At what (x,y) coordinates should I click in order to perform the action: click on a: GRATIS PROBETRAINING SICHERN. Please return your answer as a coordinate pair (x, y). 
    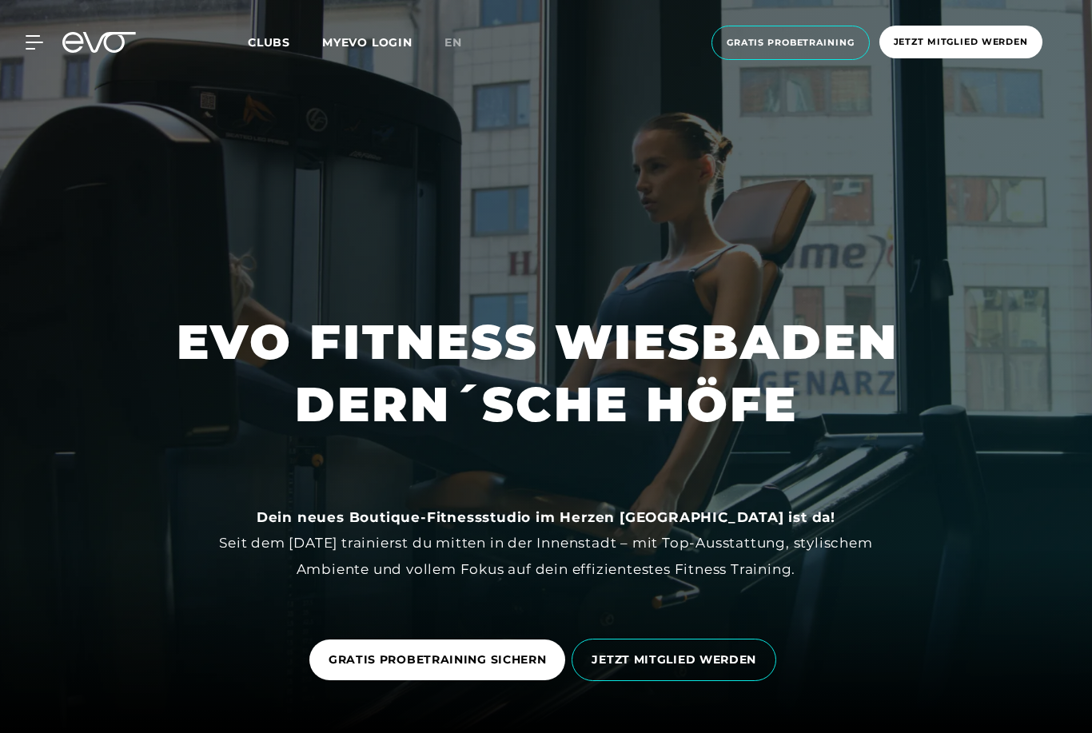
    Looking at the image, I should click on (437, 659).